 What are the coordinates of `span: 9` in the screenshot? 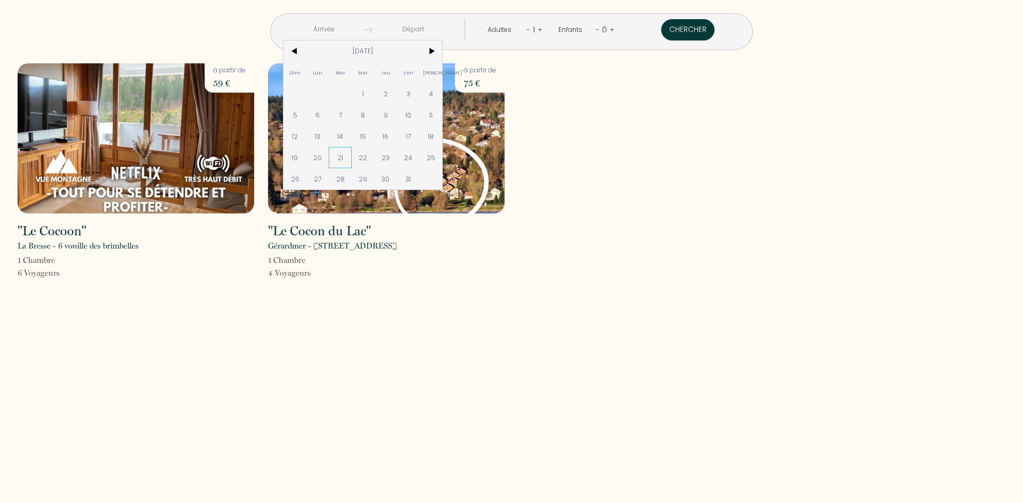 It's located at (386, 115).